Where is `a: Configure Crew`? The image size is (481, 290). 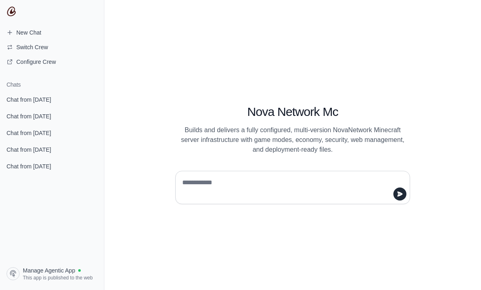
a: Configure Crew is located at coordinates (52, 62).